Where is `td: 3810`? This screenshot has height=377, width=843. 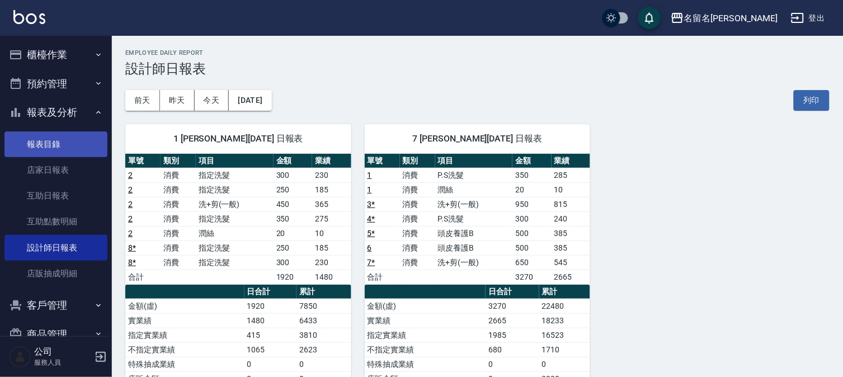 td: 3810 is located at coordinates (323, 335).